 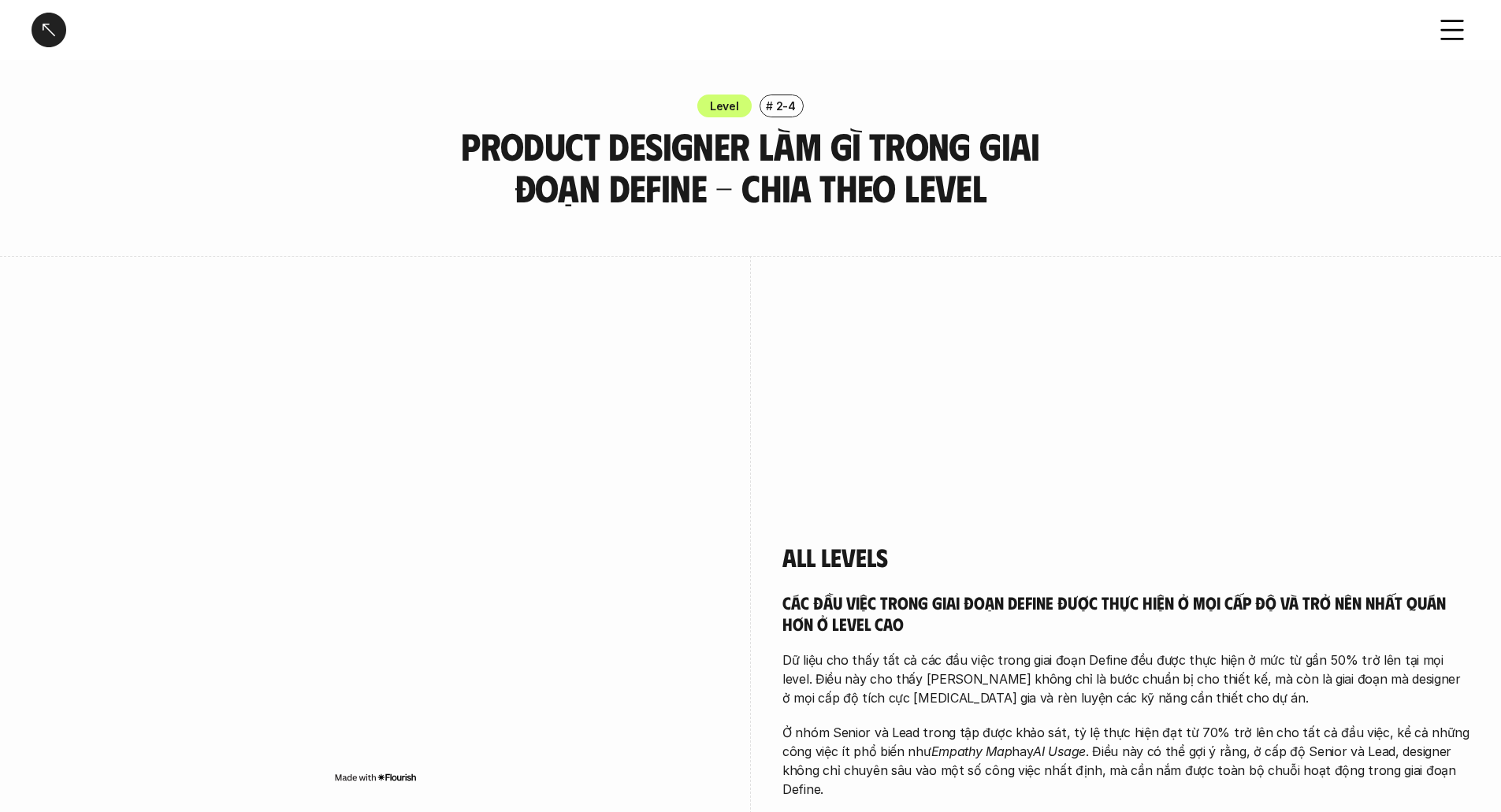 I want to click on em: AI Usage, so click(x=1059, y=752).